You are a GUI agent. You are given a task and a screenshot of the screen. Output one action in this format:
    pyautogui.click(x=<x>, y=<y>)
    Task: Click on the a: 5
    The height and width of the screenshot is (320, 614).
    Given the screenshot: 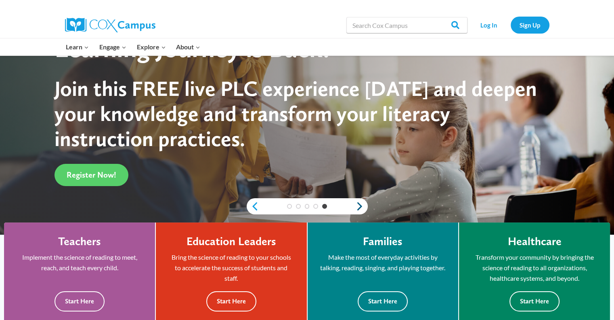 What is the action you would take?
    pyautogui.click(x=325, y=206)
    